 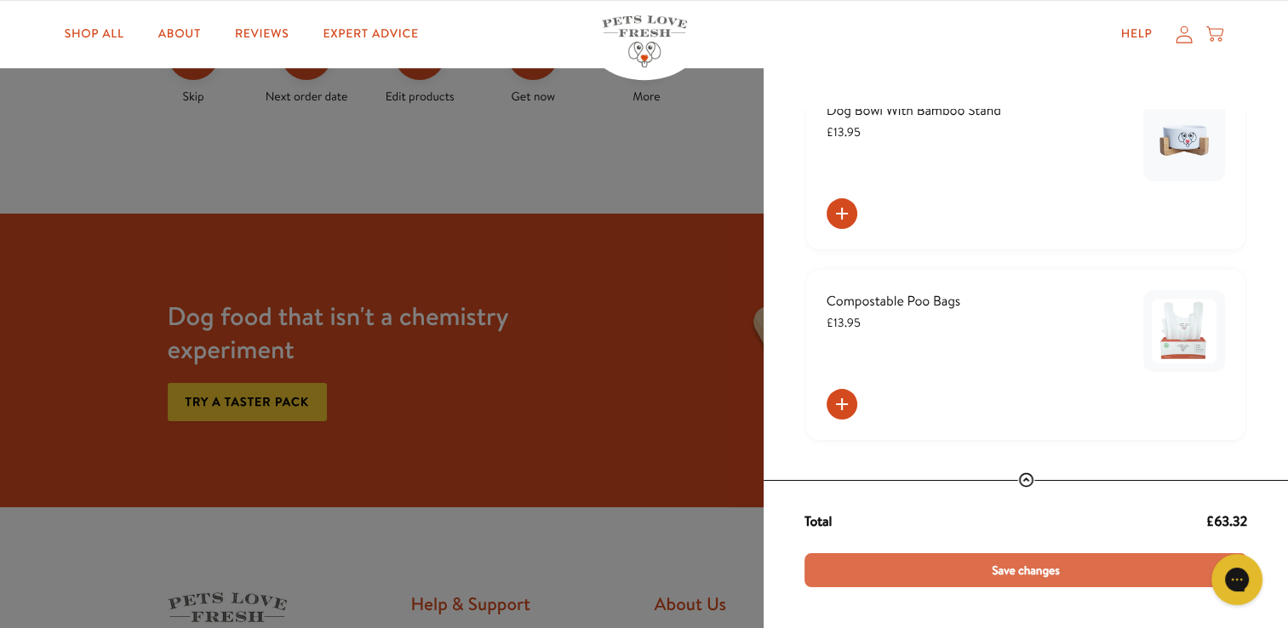 What do you see at coordinates (95, 34) in the screenshot?
I see `a: Shop All` at bounding box center [95, 34].